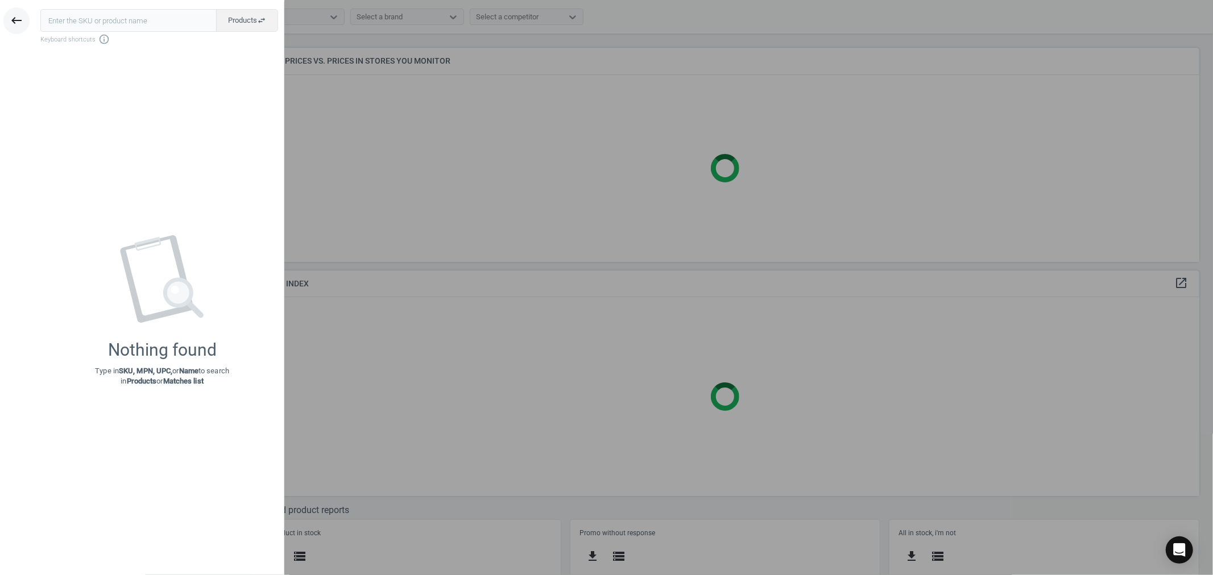  Describe the element at coordinates (162, 376) in the screenshot. I see `p: Type in or to search in or` at that location.